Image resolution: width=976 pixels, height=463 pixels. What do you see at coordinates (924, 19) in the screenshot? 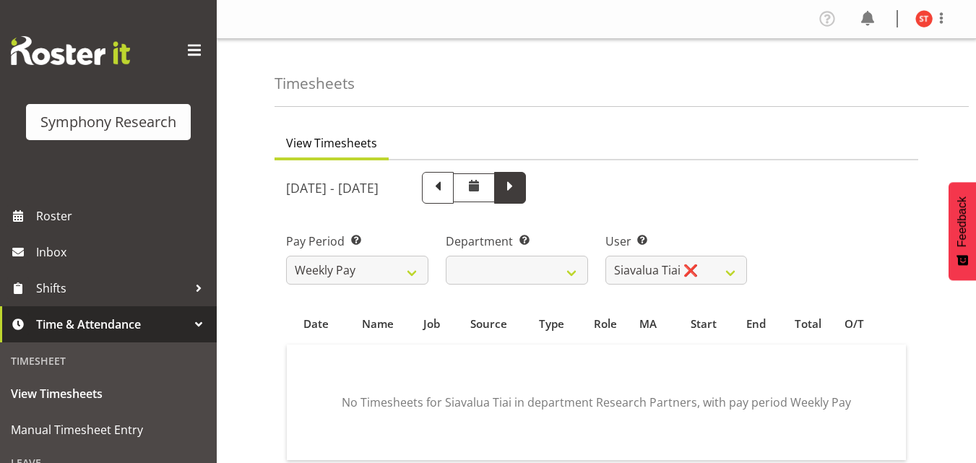
I see `img: siavalua-tiai11860.jpg` at bounding box center [924, 19].